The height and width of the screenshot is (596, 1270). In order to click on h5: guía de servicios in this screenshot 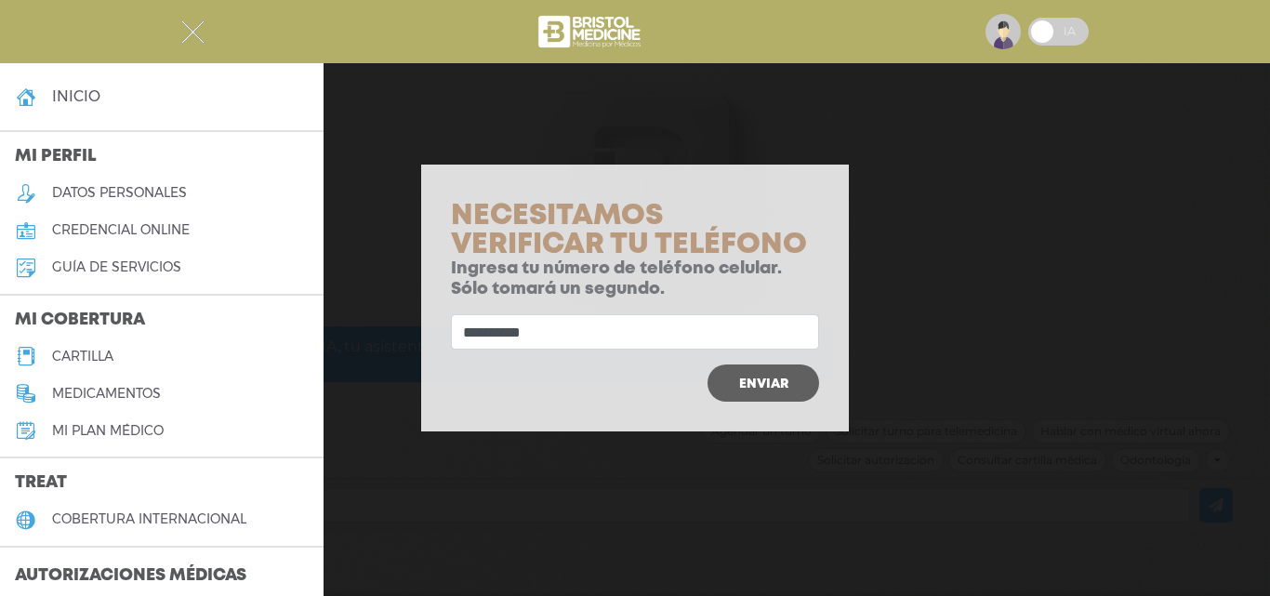, I will do `click(116, 267)`.